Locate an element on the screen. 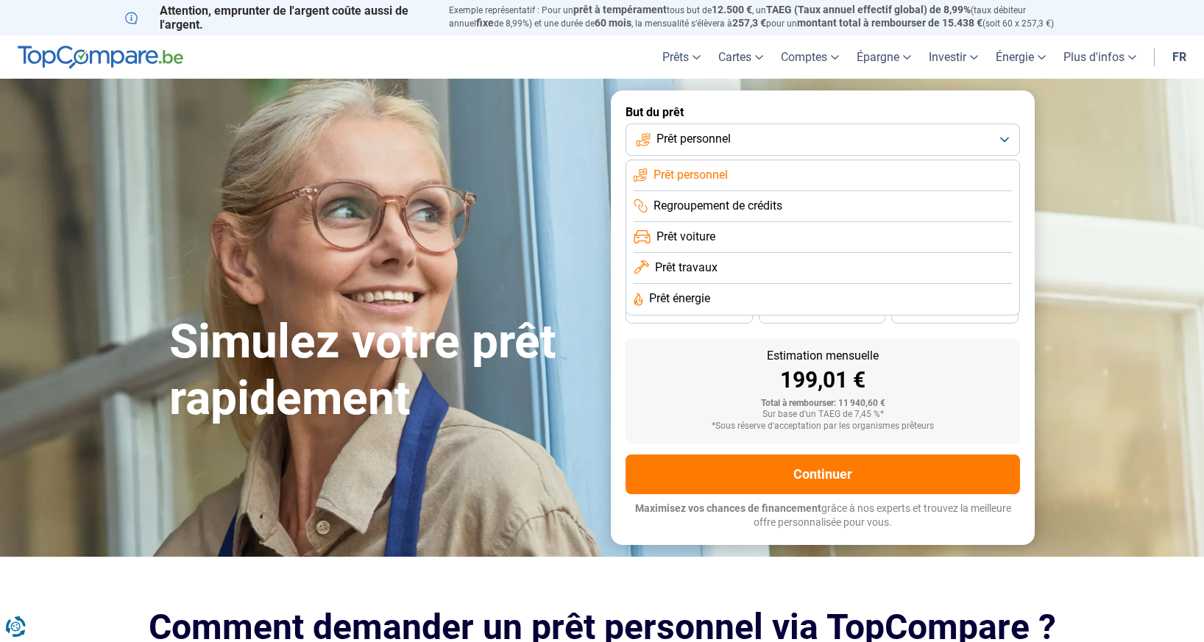 Image resolution: width=1204 pixels, height=642 pixels. span: 12.500 € is located at coordinates (731, 10).